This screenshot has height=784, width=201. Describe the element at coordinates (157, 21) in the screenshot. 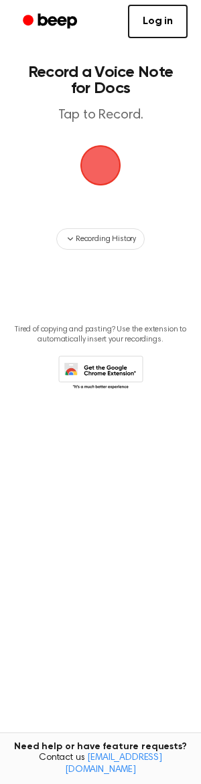

I see `a: Log in` at that location.